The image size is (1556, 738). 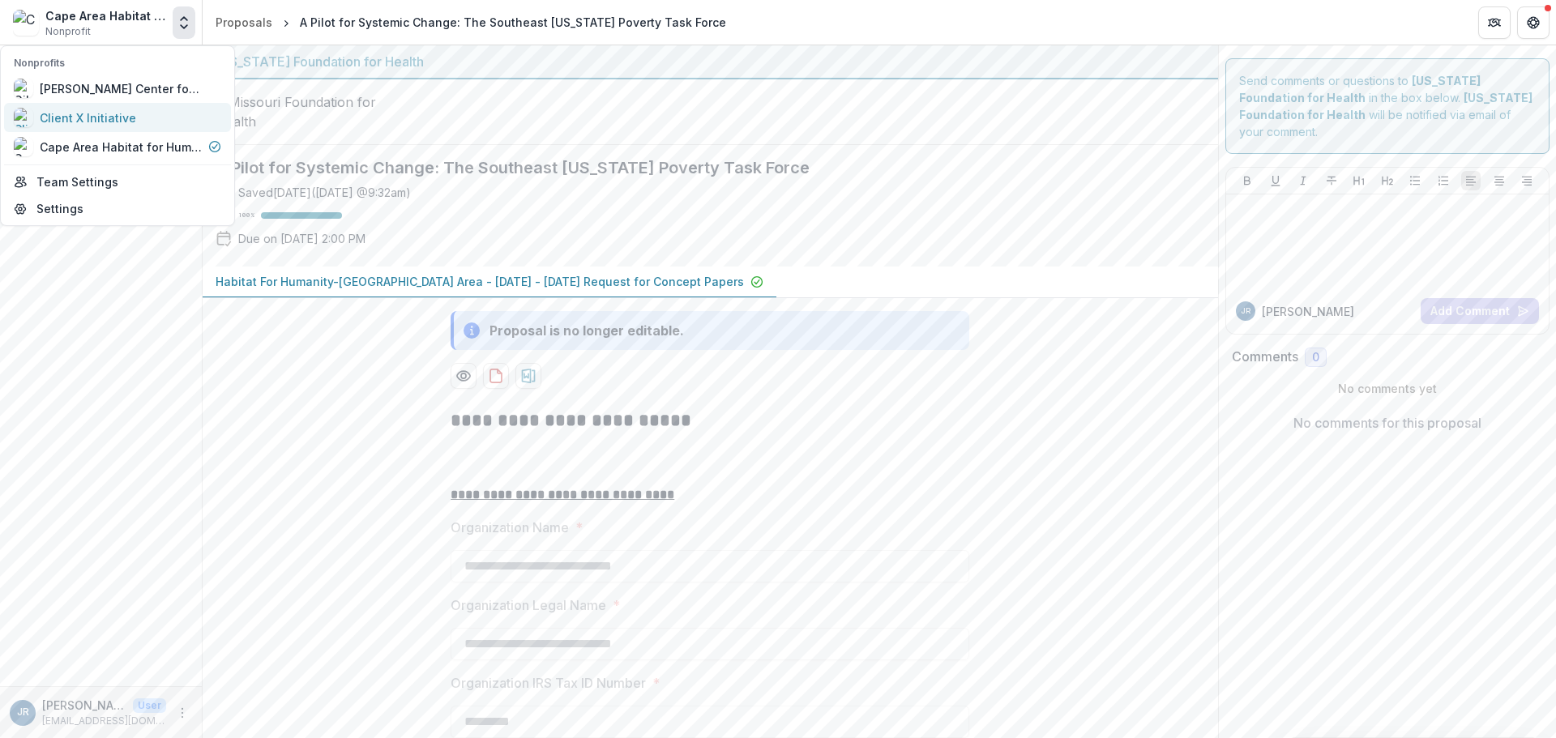 What do you see at coordinates (149, 706) in the screenshot?
I see `p: User` at bounding box center [149, 706].